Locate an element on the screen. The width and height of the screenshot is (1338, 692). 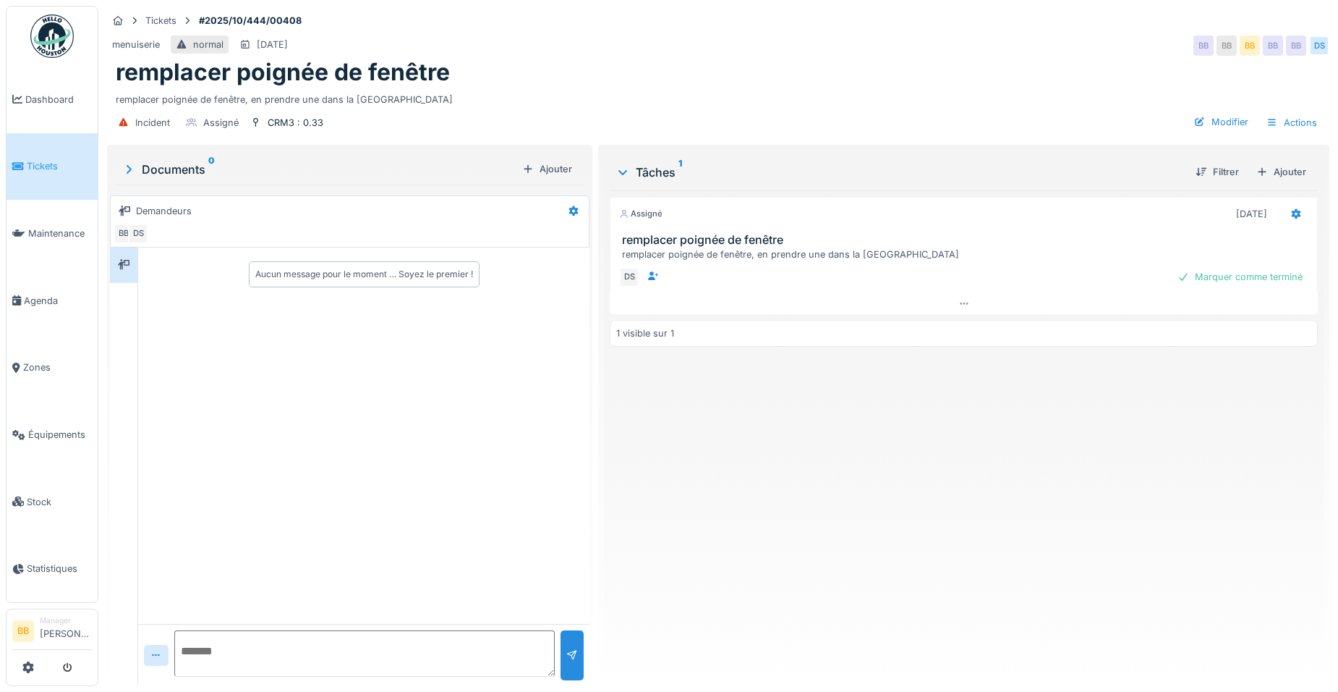
a: Dashboard is located at coordinates (52, 99).